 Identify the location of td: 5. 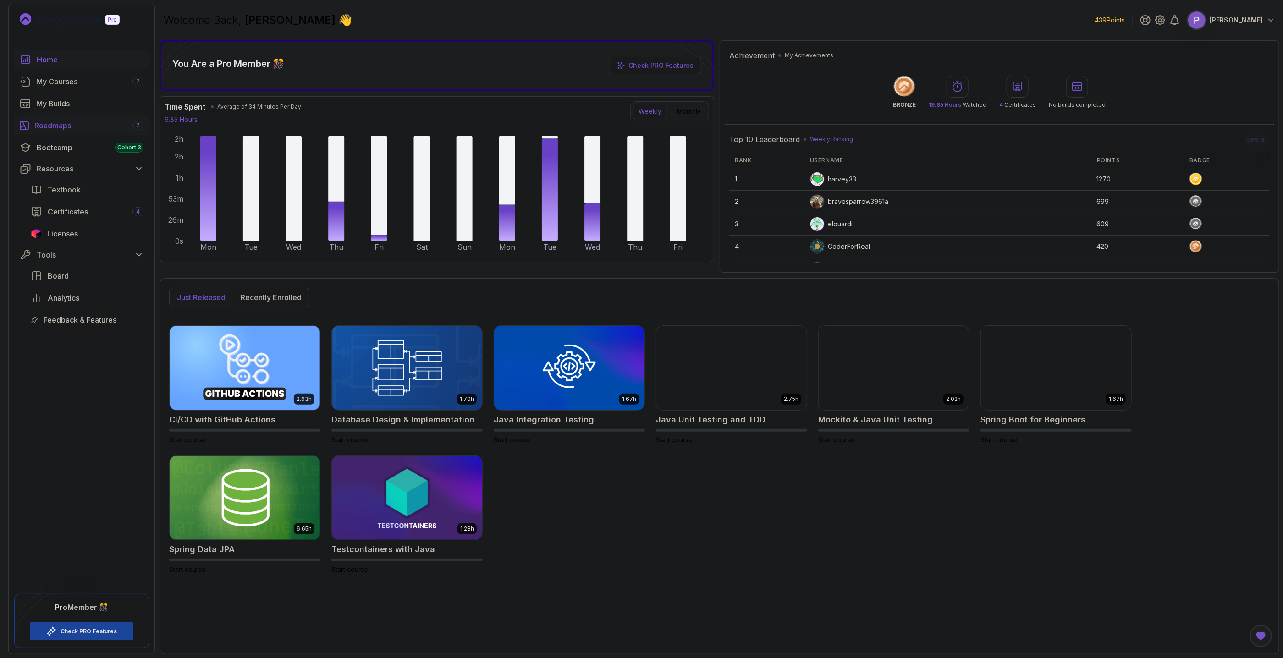
(767, 269).